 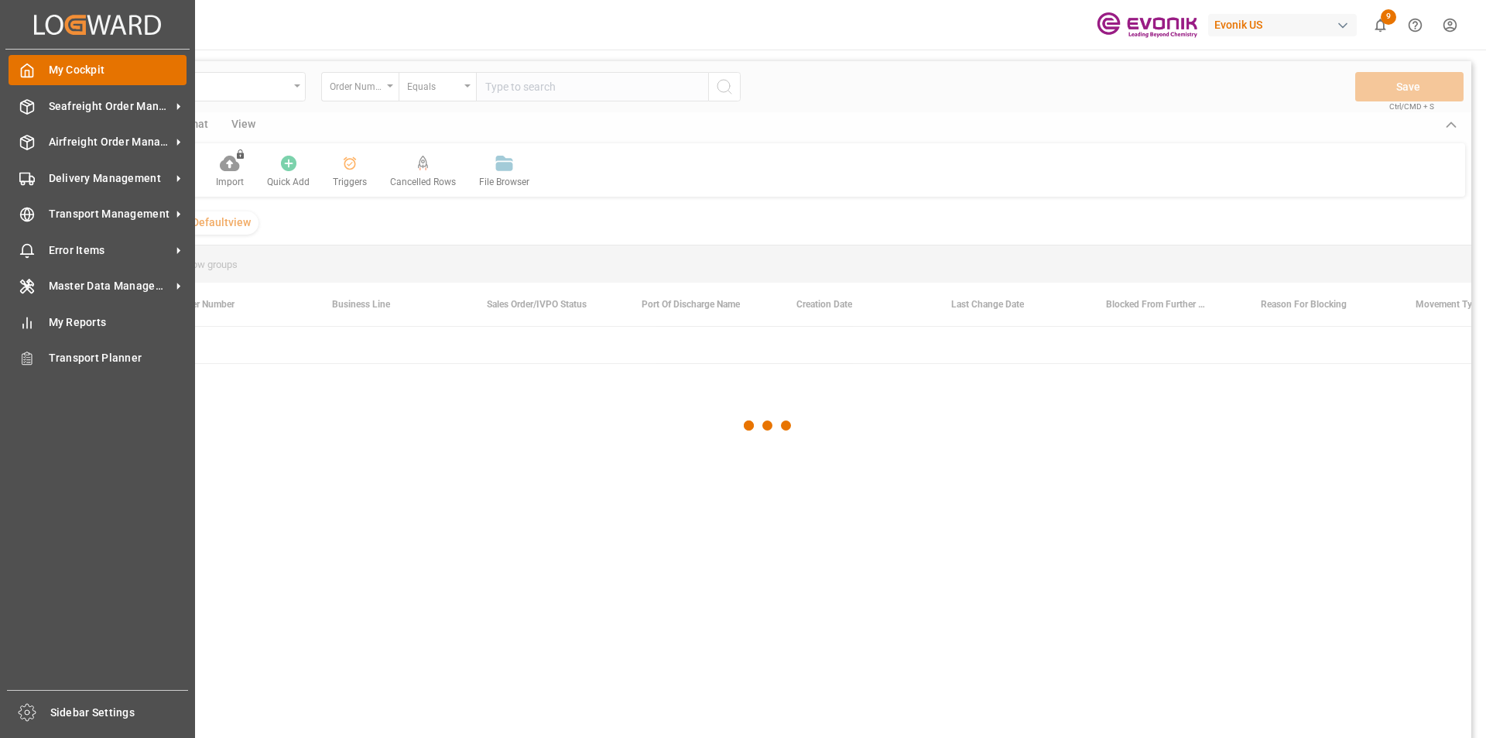 I want to click on span: Error Items, so click(x=110, y=250).